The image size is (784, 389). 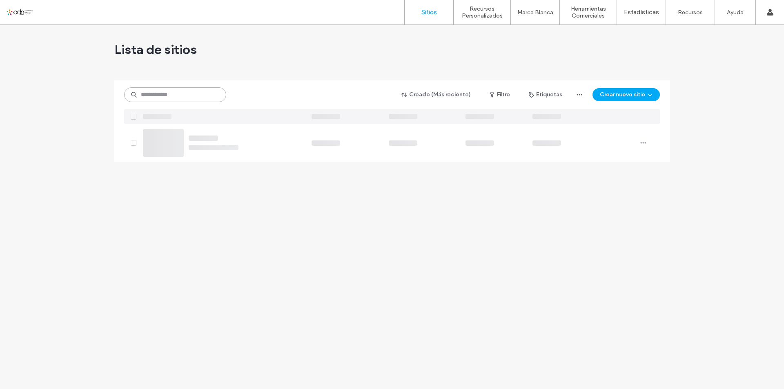 What do you see at coordinates (500, 95) in the screenshot?
I see `button: Filtro` at bounding box center [500, 95].